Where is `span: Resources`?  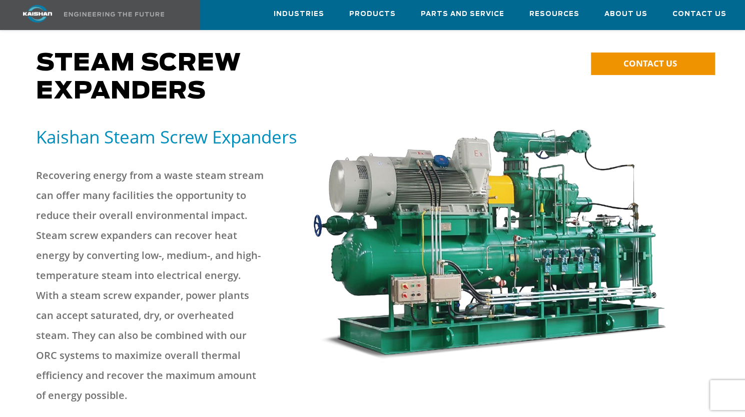 span: Resources is located at coordinates (554, 14).